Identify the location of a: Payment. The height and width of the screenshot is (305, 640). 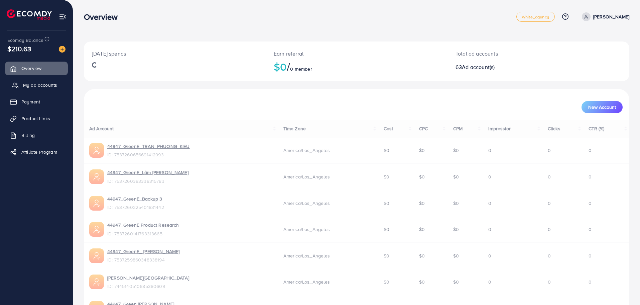
(36, 102).